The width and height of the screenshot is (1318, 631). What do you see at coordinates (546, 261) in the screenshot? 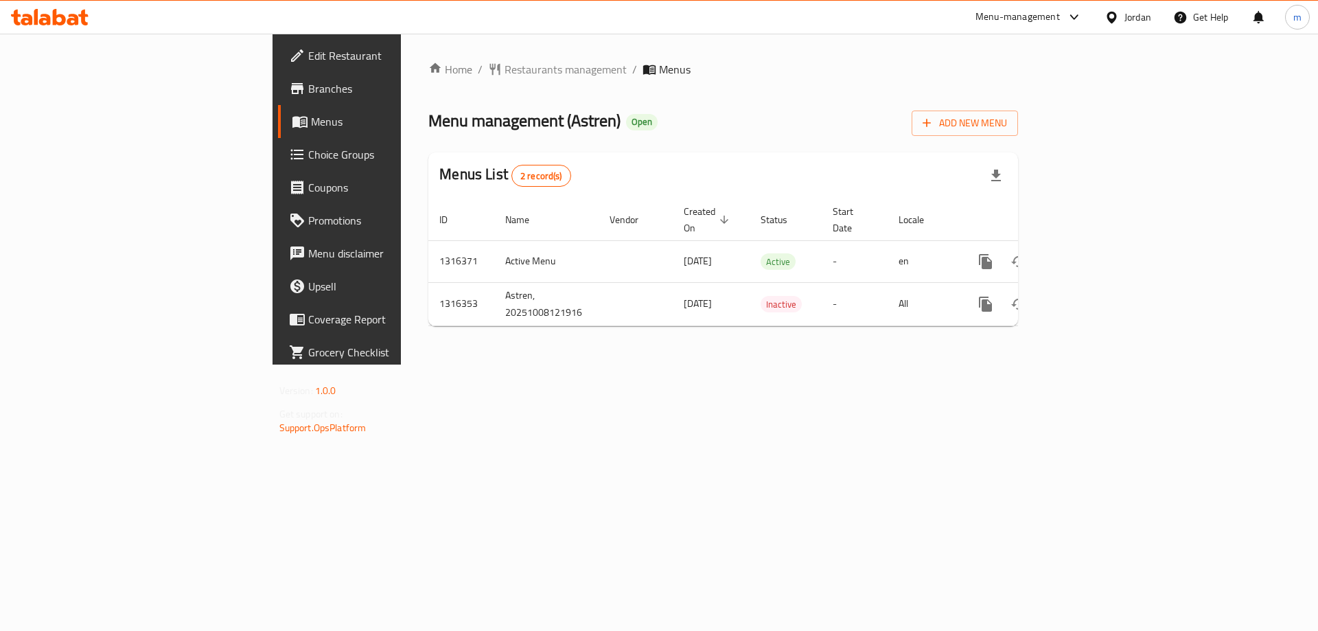
I see `td: Active Menu` at bounding box center [546, 261].